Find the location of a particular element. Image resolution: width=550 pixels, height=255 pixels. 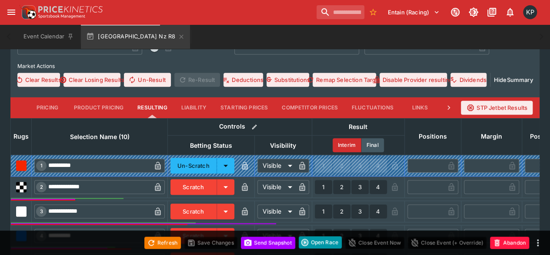

button: Open Race is located at coordinates (320, 242).